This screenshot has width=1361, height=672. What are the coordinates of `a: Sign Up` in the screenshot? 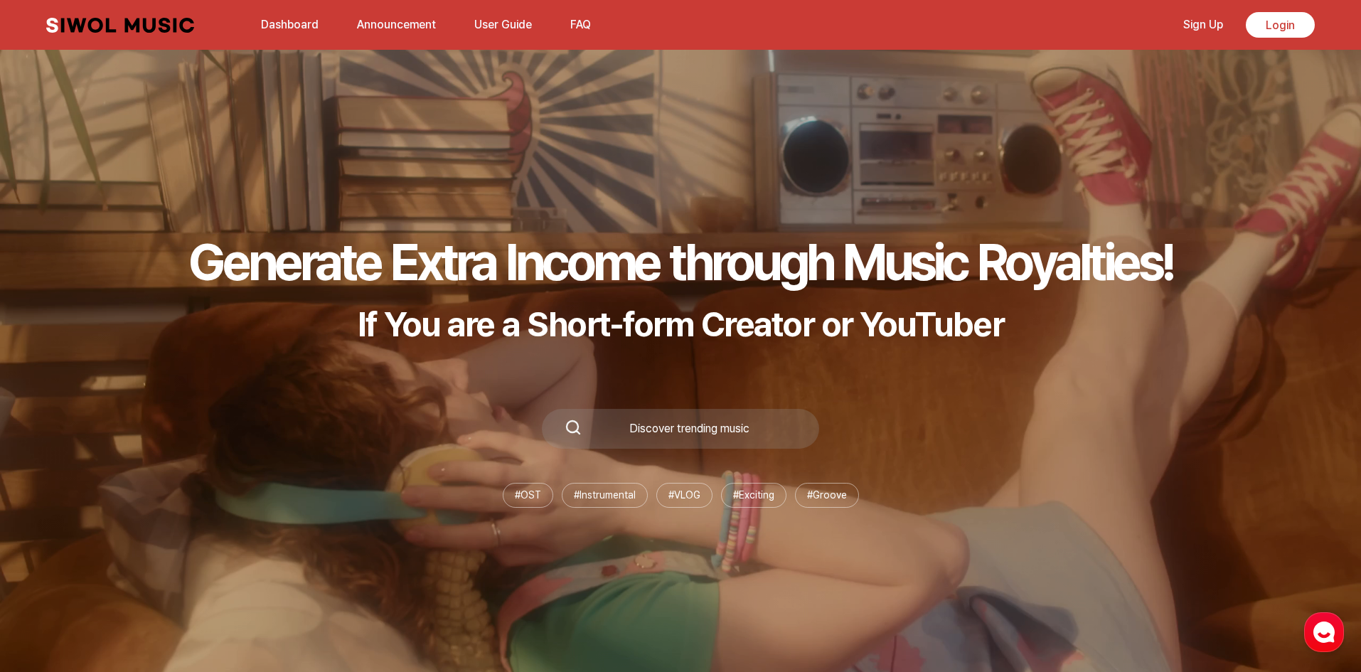 It's located at (1203, 24).